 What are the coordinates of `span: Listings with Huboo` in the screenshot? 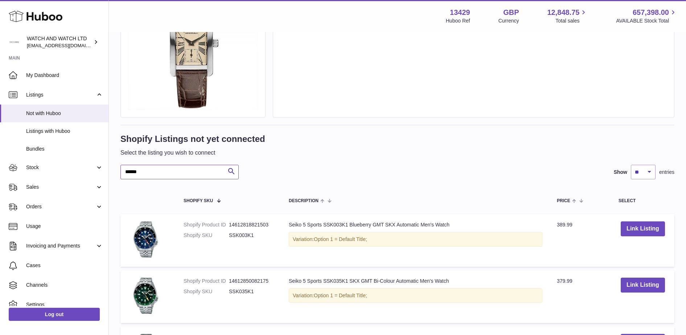 It's located at (65, 131).